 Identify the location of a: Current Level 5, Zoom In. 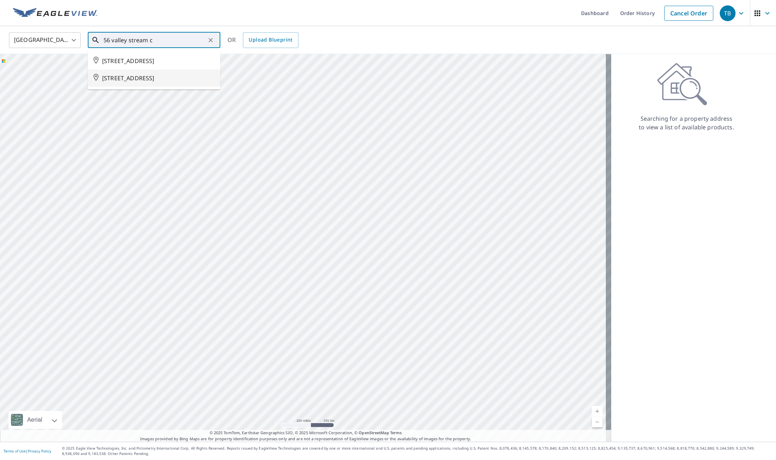
(597, 411).